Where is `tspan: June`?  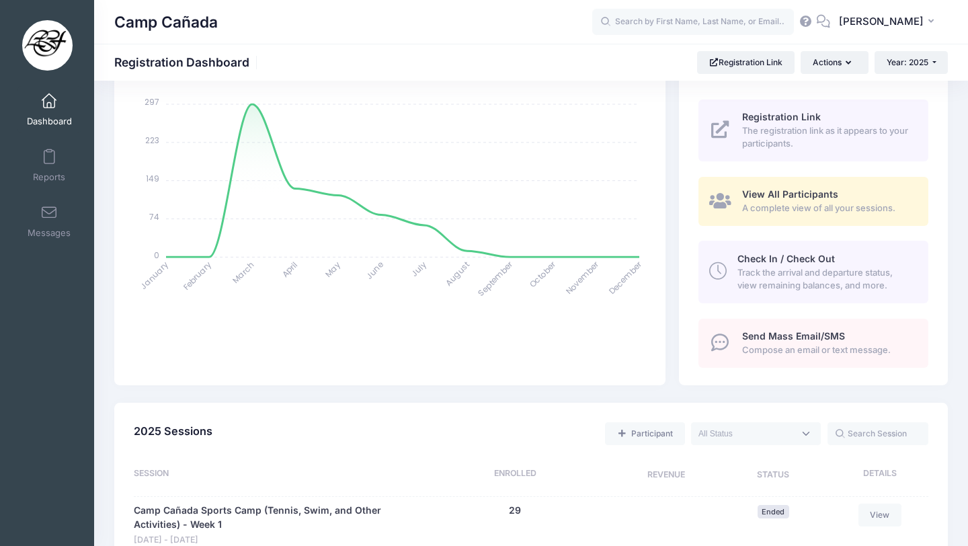
tspan: June is located at coordinates (375, 270).